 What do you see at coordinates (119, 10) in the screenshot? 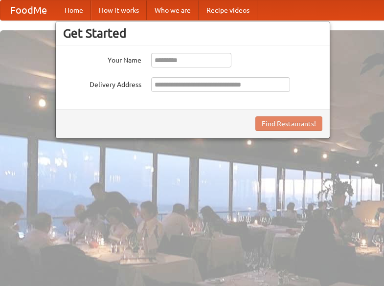
I see `a: How it works` at bounding box center [119, 10].